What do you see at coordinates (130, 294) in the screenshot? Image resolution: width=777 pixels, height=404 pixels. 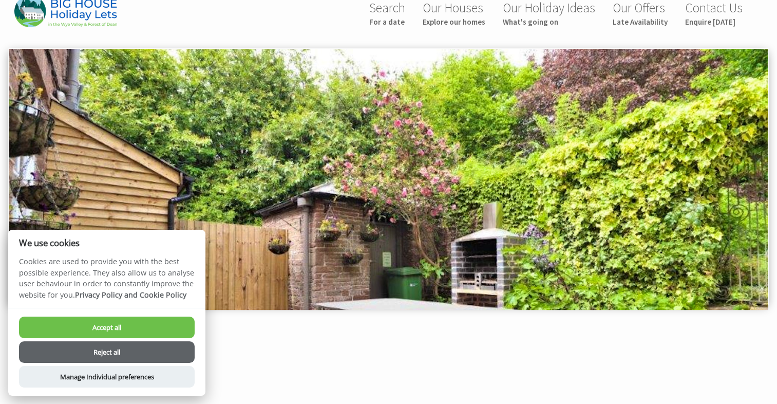 I see `a: Privacy Policy and Cookie Policy` at bounding box center [130, 294].